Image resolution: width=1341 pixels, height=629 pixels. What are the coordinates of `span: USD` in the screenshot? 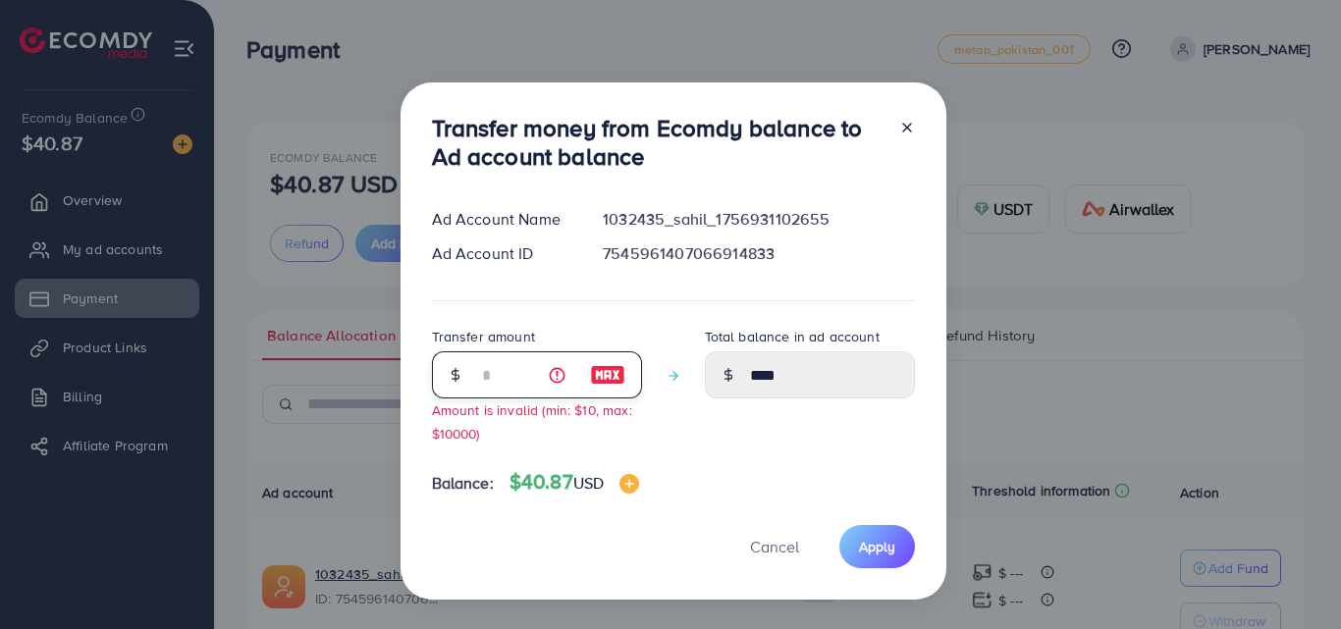 It's located at (588, 483).